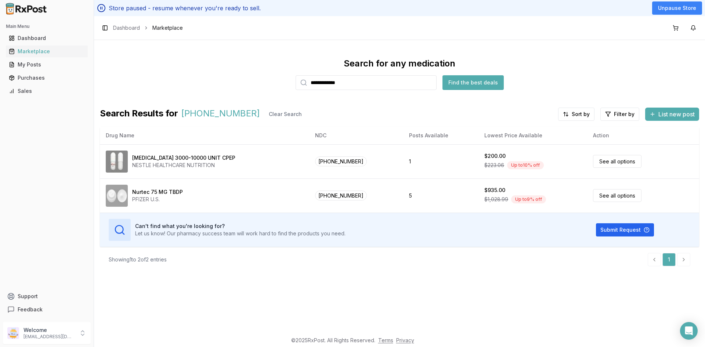 Image resolution: width=705 pixels, height=347 pixels. Describe the element at coordinates (677, 8) in the screenshot. I see `a: Unpause Store` at that location.